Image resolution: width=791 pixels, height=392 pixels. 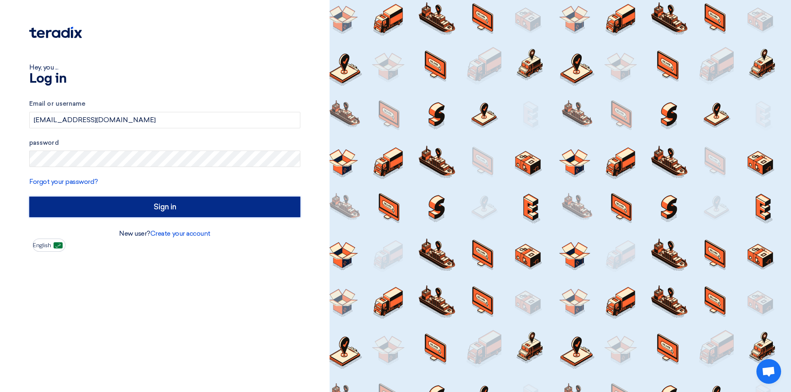 What do you see at coordinates (57, 104) in the screenshot?
I see `font: Email or username` at bounding box center [57, 104].